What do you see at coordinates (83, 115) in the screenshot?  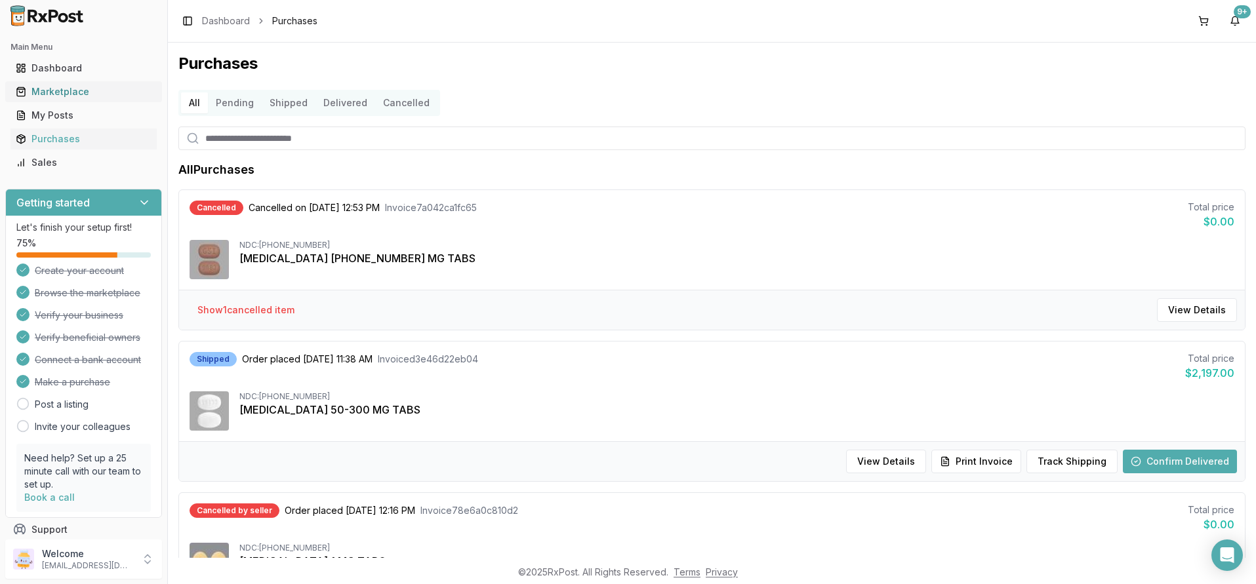 I see `button: My Posts` at bounding box center [83, 115].